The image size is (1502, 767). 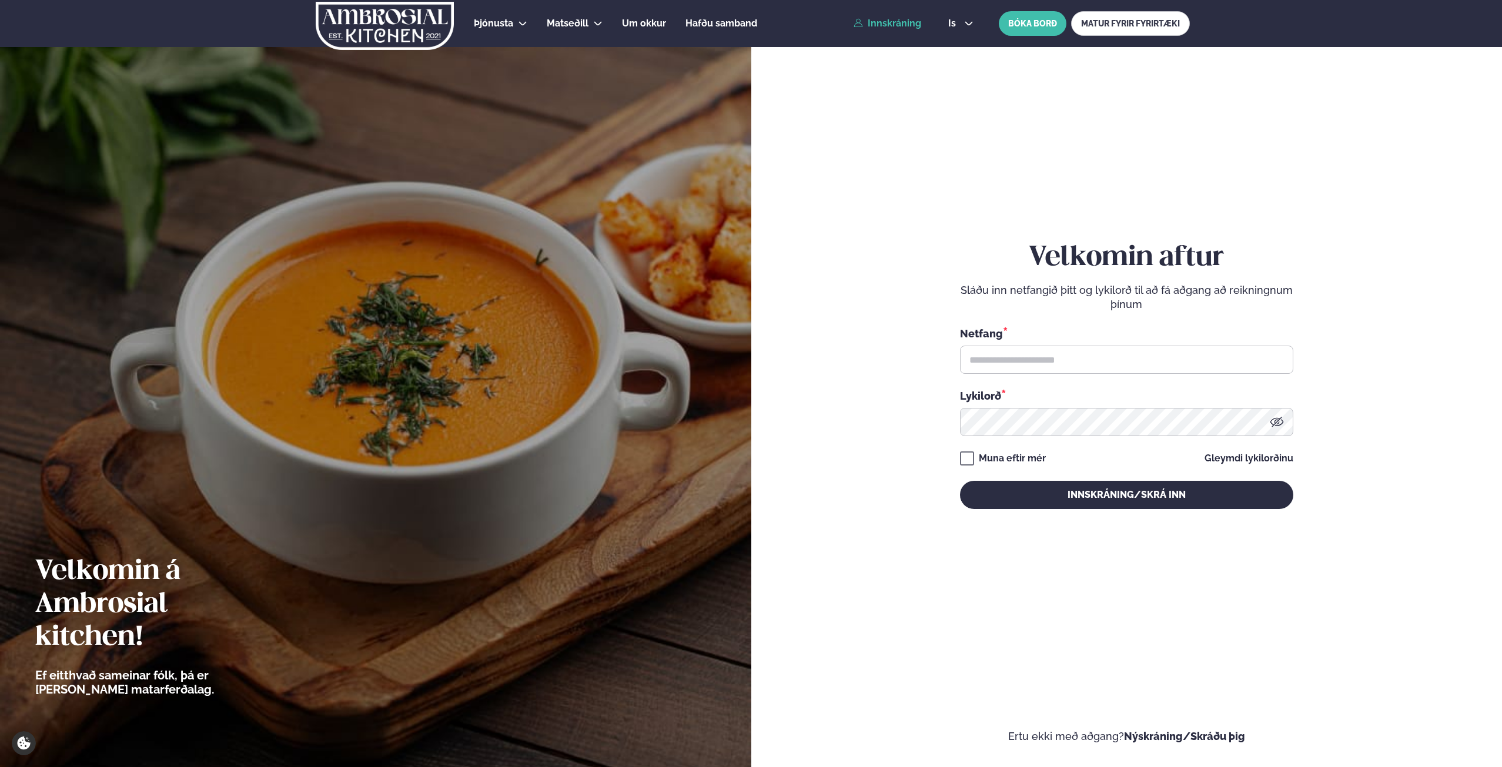 What do you see at coordinates (493, 23) in the screenshot?
I see `span: Þjónusta` at bounding box center [493, 23].